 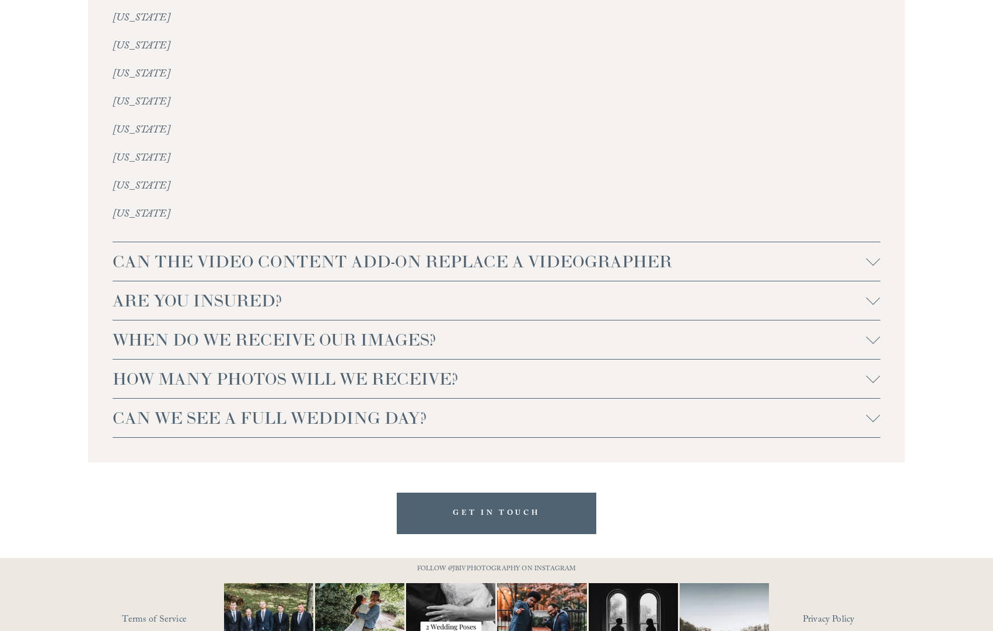 I want to click on span: WHEN DO WE RECEIVE OUR IMAGES?, so click(x=490, y=340).